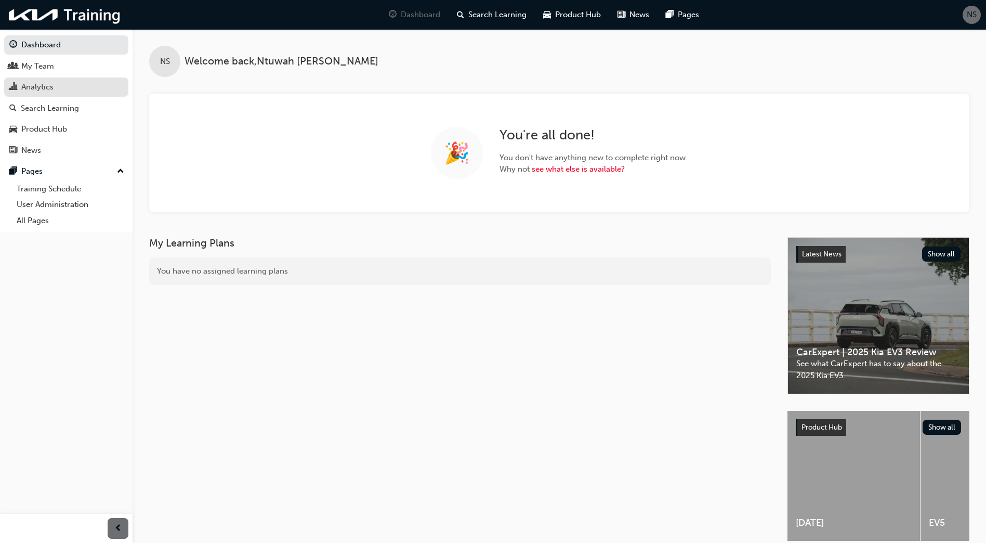  What do you see at coordinates (66, 97) in the screenshot?
I see `button: DashboardMy TeamAnalyticsSearch LearningProduct HubNews` at bounding box center [66, 97].